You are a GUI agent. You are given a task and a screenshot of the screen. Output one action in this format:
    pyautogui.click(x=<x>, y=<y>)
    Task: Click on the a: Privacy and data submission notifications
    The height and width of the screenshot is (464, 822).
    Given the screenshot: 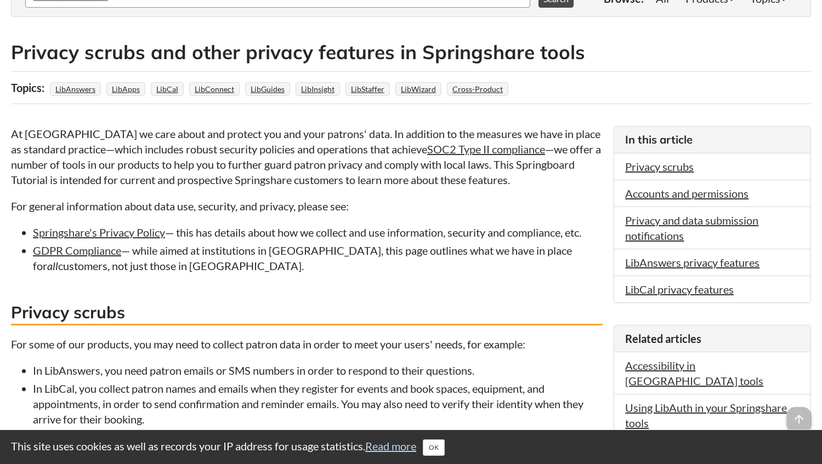 What is the action you would take?
    pyautogui.click(x=691, y=228)
    